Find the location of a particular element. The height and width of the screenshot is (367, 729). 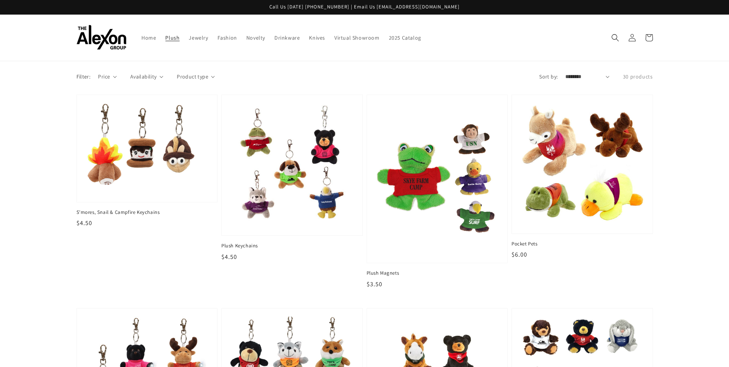

span: 2025 Catalog is located at coordinates (405, 38).